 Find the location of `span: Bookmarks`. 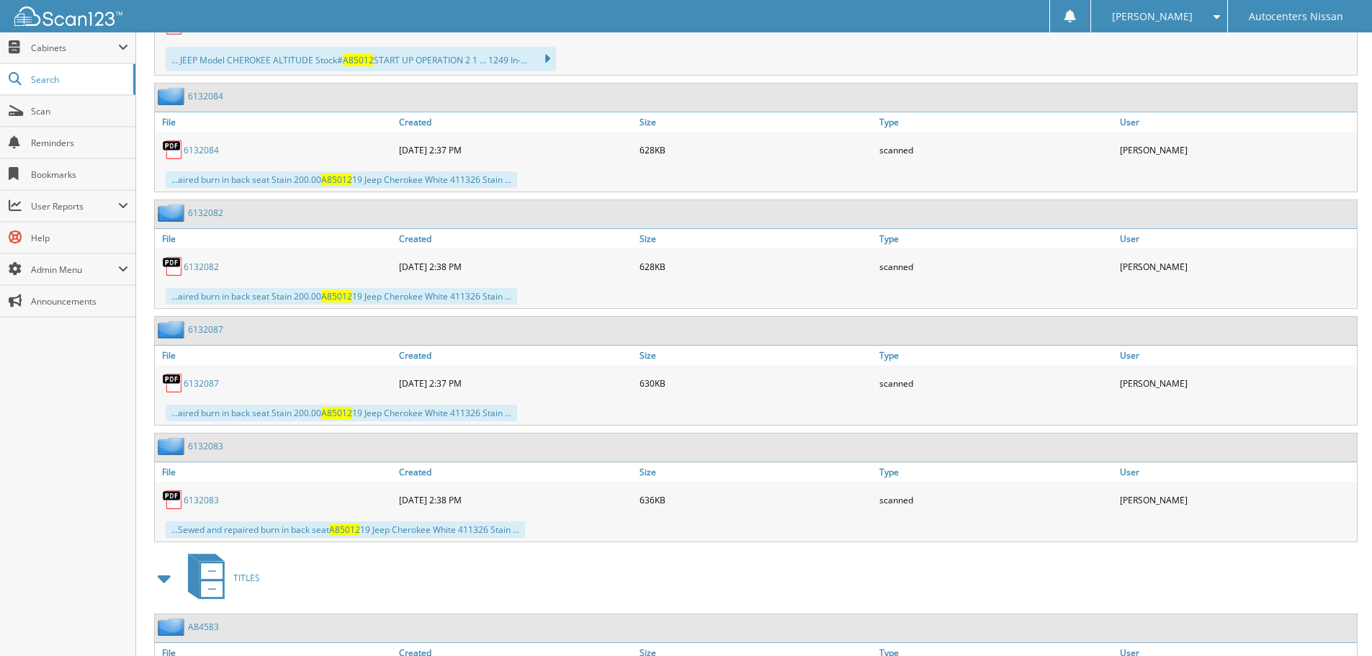

span: Bookmarks is located at coordinates (79, 174).